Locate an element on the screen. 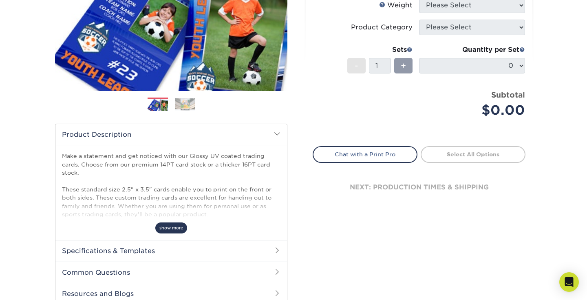  img: Trading Cards 01 is located at coordinates (158, 105).